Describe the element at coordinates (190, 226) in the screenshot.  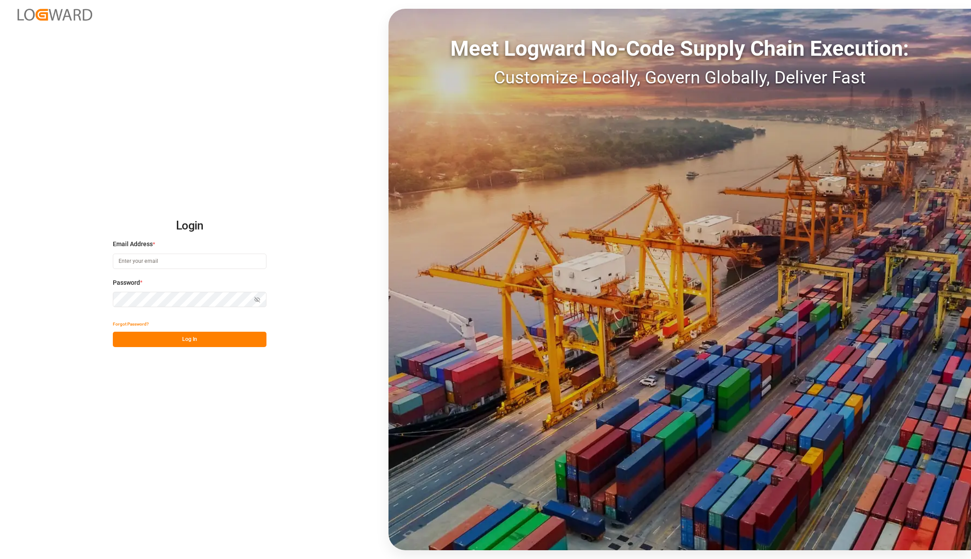
I see `h2: Login` at that location.